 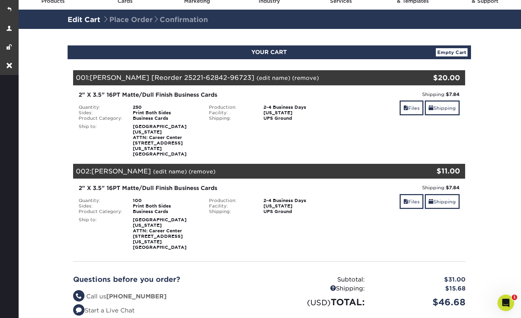 I want to click on div: $15.68, so click(x=420, y=289).